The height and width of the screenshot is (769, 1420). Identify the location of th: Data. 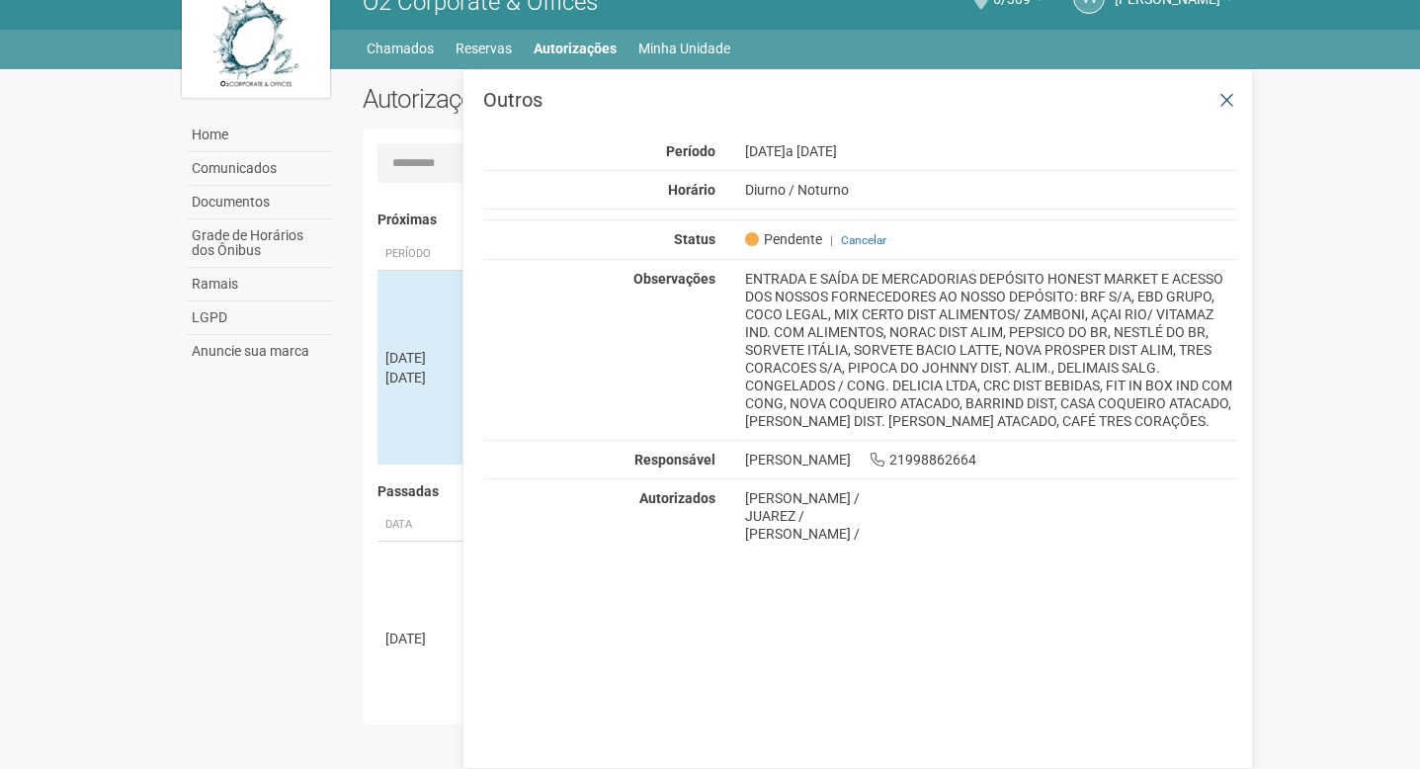
(422, 525).